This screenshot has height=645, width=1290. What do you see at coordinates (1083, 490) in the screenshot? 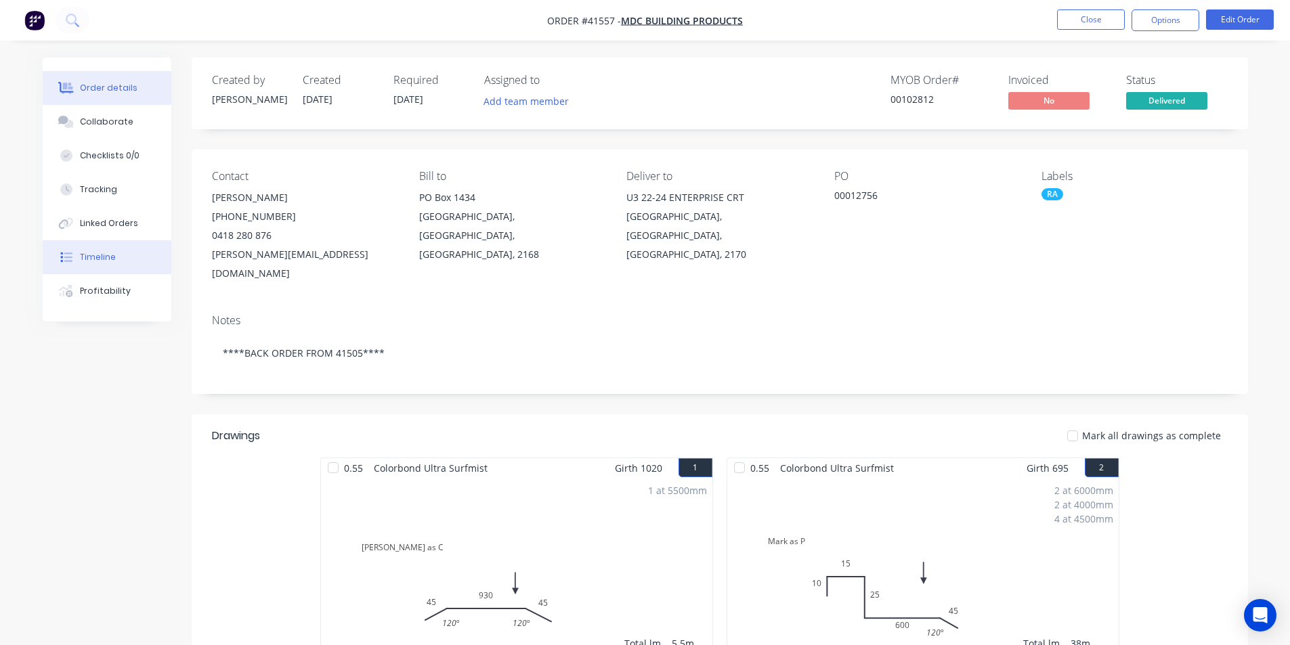
I see `div: 2 at 6000mm` at bounding box center [1083, 490].